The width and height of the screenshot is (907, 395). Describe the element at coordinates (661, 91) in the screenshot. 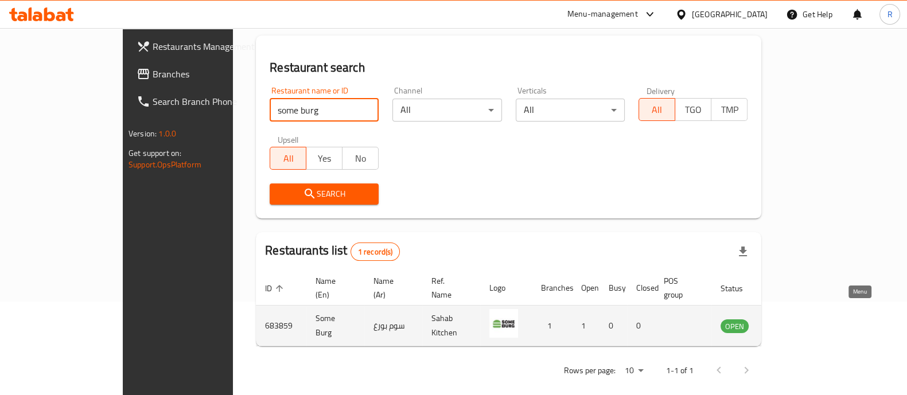

I see `label: Delivery` at that location.